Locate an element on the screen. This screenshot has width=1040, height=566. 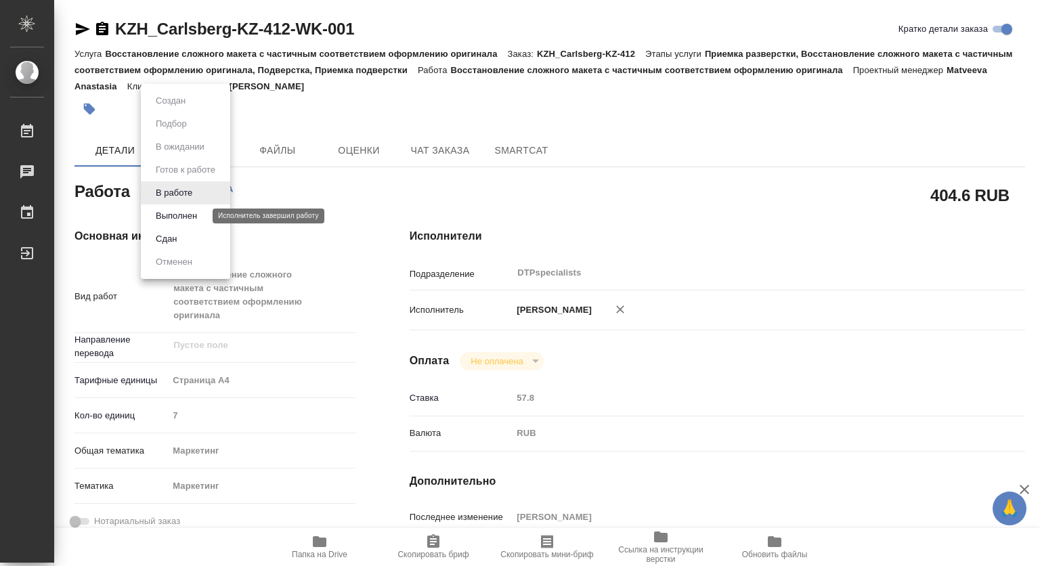
button: Отменен is located at coordinates (174, 262).